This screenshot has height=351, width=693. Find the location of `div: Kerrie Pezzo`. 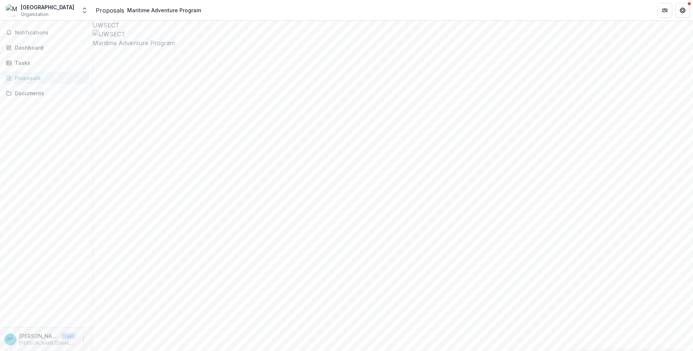

div: Kerrie Pezzo is located at coordinates (10, 339).